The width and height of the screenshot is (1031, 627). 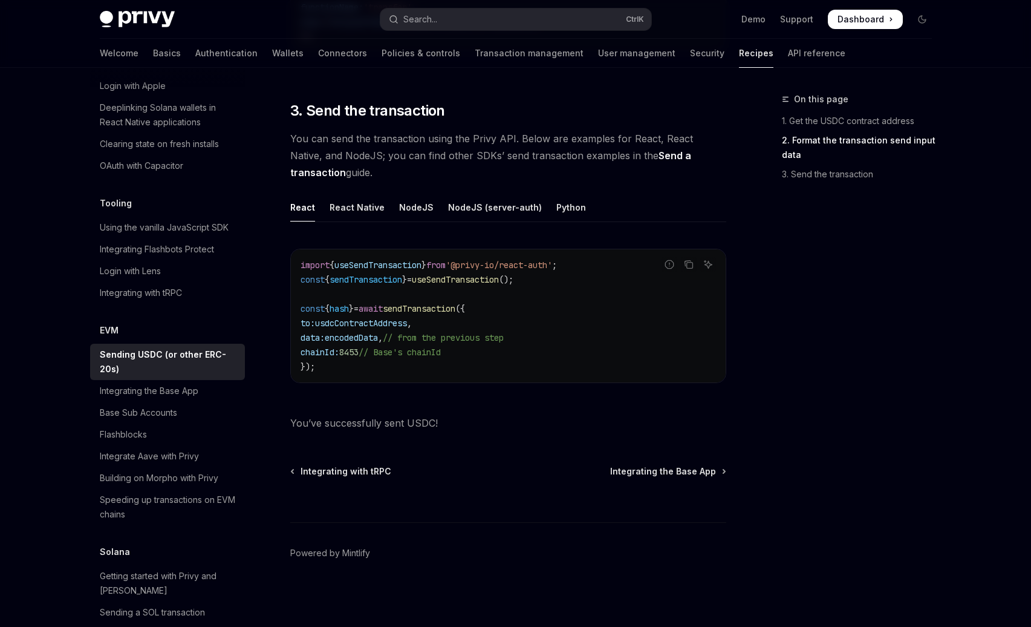 I want to click on a: Using the vanilla JavaScript SDK, so click(x=168, y=227).